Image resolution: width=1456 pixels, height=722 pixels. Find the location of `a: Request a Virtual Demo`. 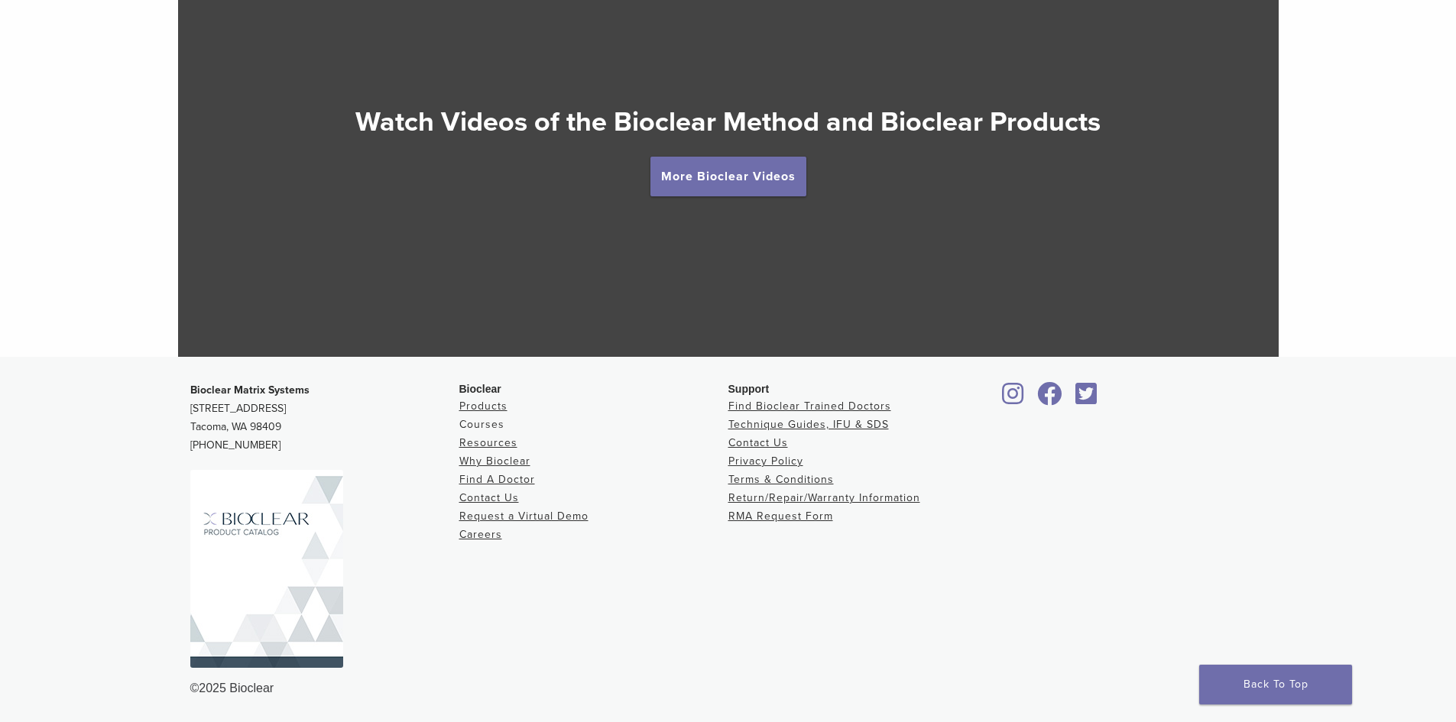

a: Request a Virtual Demo is located at coordinates (523, 516).